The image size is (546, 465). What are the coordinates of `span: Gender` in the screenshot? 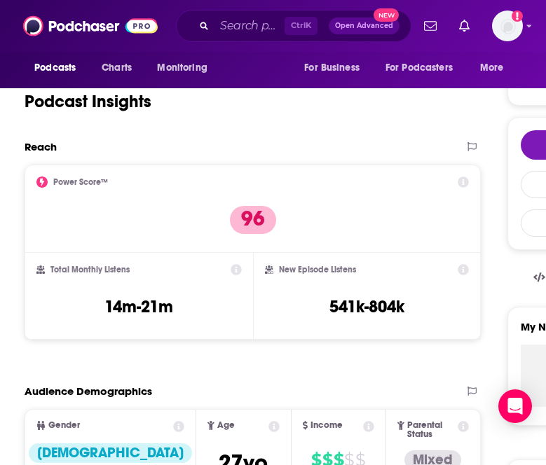 It's located at (64, 425).